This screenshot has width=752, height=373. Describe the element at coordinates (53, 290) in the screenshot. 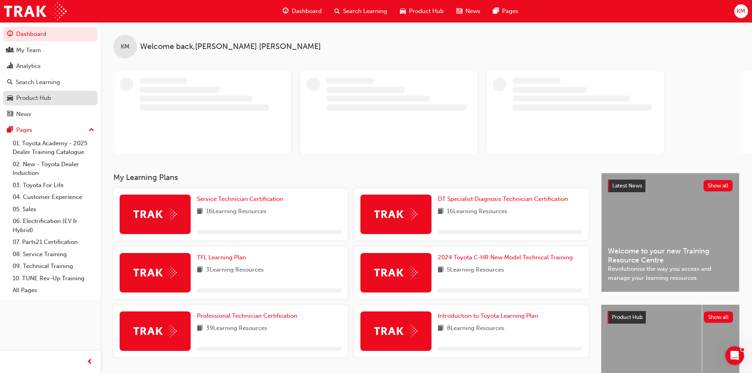

I see `a: All Pages` at that location.